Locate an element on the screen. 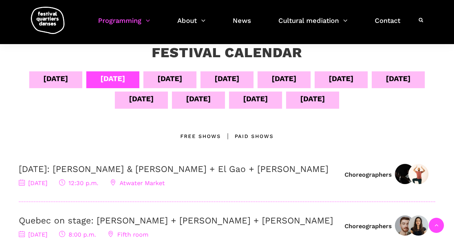 The image size is (454, 243). img: Athena Lucie Assamba & Leah Danga is located at coordinates (405, 174).